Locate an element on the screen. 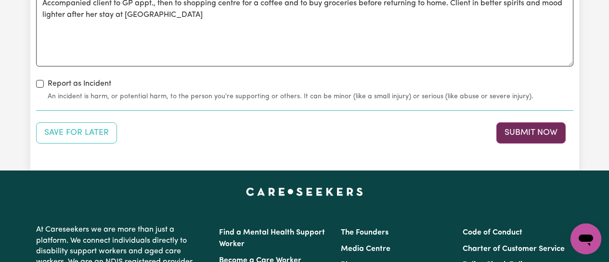  a: Charter of Customer Service is located at coordinates (514, 249).